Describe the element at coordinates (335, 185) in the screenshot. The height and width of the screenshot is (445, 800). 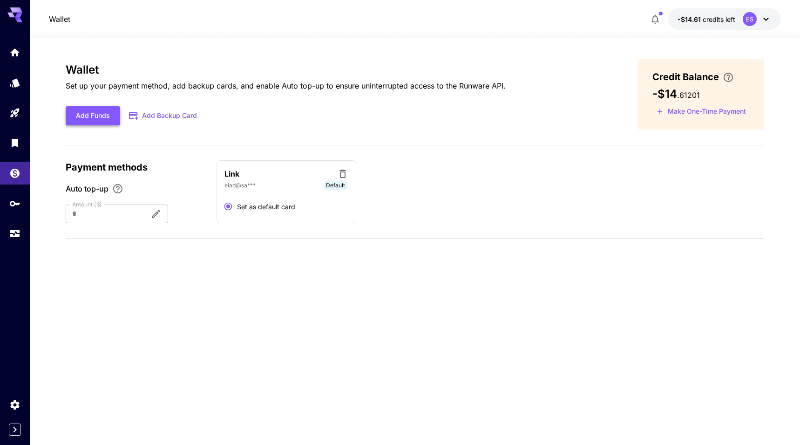
I see `span: Default` at that location.